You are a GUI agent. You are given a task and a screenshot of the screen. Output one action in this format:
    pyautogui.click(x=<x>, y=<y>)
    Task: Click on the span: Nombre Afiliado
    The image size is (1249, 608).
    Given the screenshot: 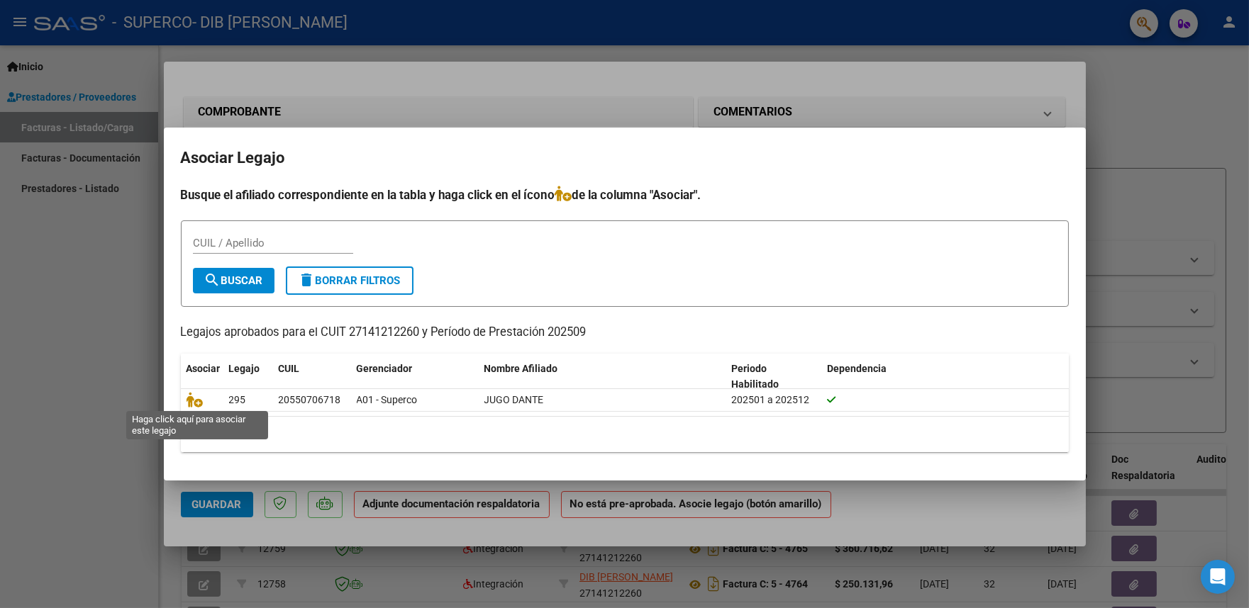 What is the action you would take?
    pyautogui.click(x=521, y=369)
    